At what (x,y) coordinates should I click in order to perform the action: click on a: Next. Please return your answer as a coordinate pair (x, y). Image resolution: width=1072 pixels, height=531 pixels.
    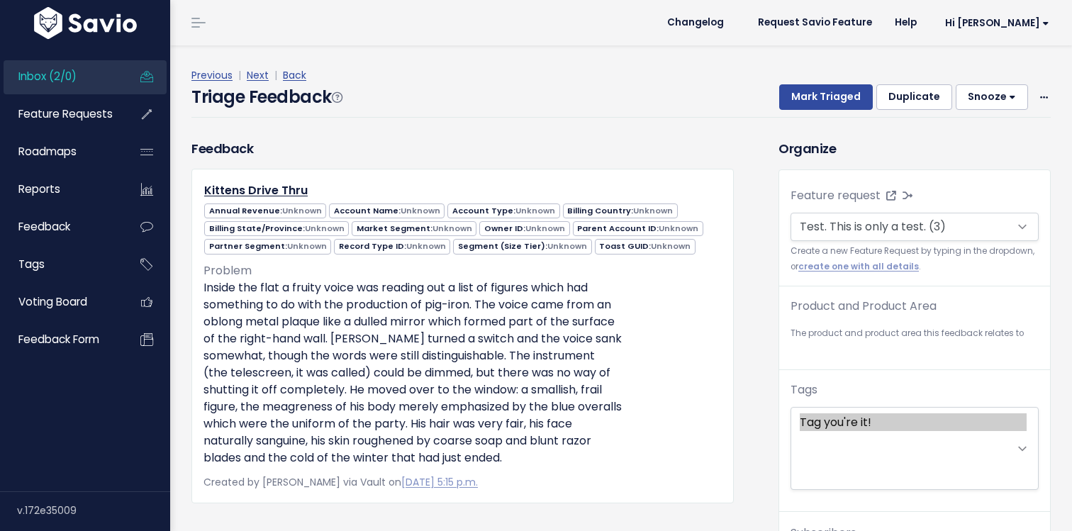
    Looking at the image, I should click on (257, 75).